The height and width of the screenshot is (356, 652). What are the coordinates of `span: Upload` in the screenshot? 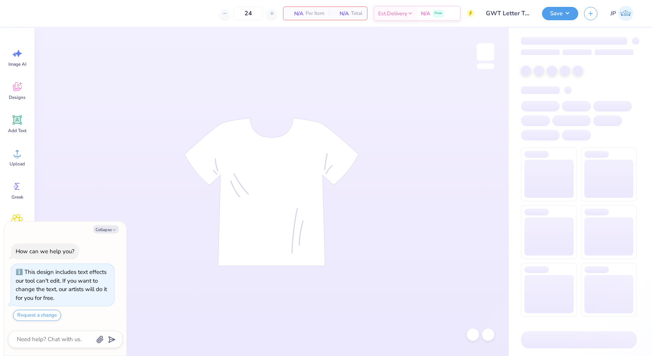 It's located at (17, 164).